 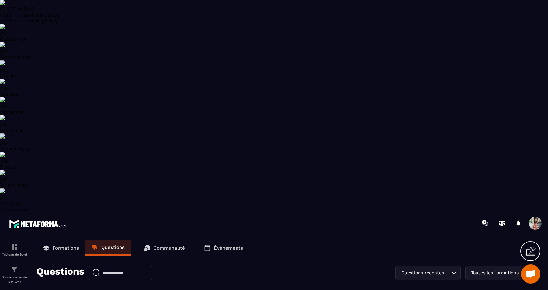 I want to click on span: Questions récentes, so click(x=422, y=273).